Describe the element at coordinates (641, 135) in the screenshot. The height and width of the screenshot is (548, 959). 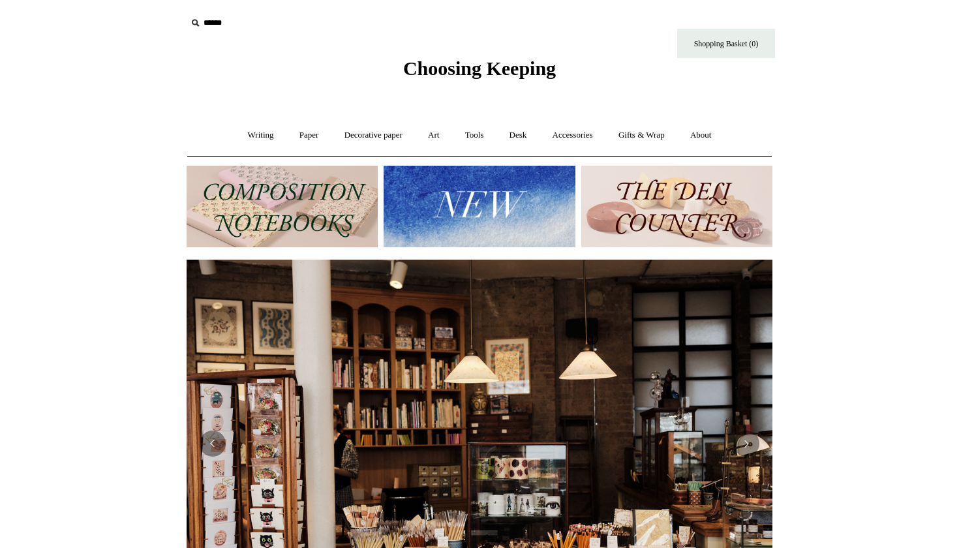
I see `a: Gifts & Wrap` at that location.